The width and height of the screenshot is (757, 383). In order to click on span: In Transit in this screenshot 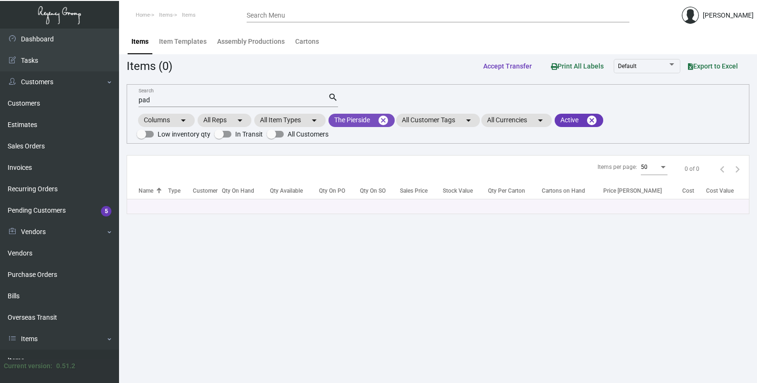, I will do `click(249, 134)`.